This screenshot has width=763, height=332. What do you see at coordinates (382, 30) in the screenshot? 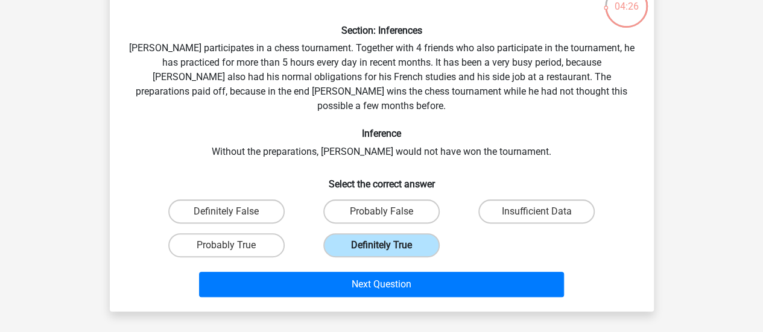
I see `h6: Section: Inferences` at bounding box center [382, 30].